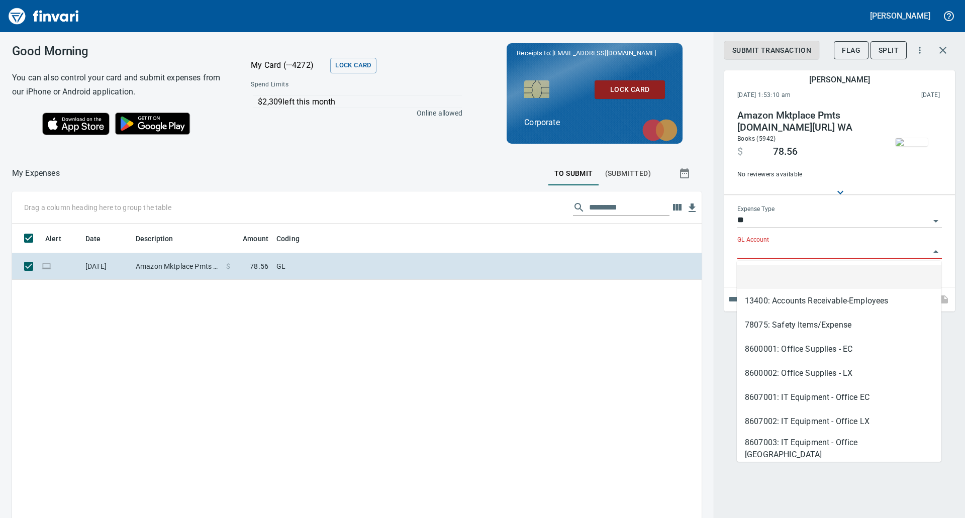 This screenshot has width=965, height=518. I want to click on button: More, so click(920, 50).